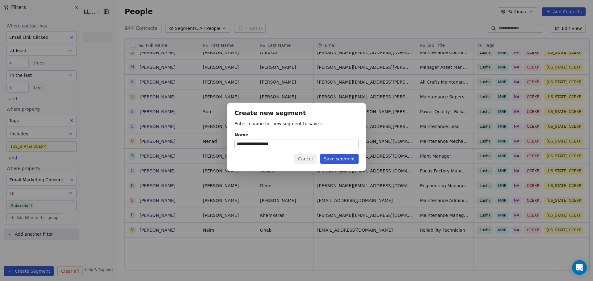 The width and height of the screenshot is (593, 281). What do you see at coordinates (297, 135) in the screenshot?
I see `div: Name` at bounding box center [297, 135].